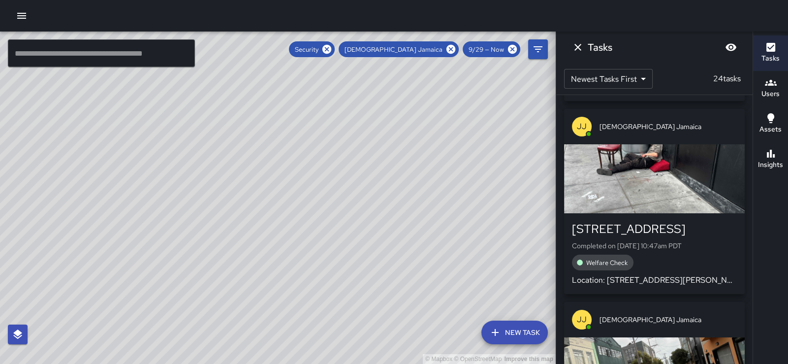  Describe the element at coordinates (771, 94) in the screenshot. I see `h6: Users` at that location.